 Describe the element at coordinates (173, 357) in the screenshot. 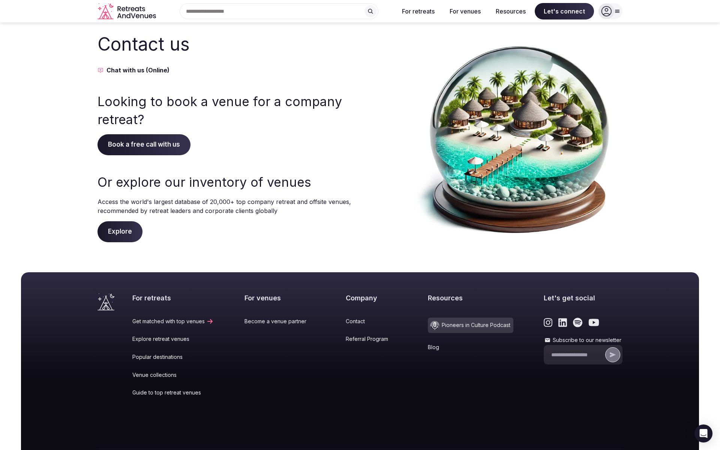

I see `a: Popular destinations` at that location.